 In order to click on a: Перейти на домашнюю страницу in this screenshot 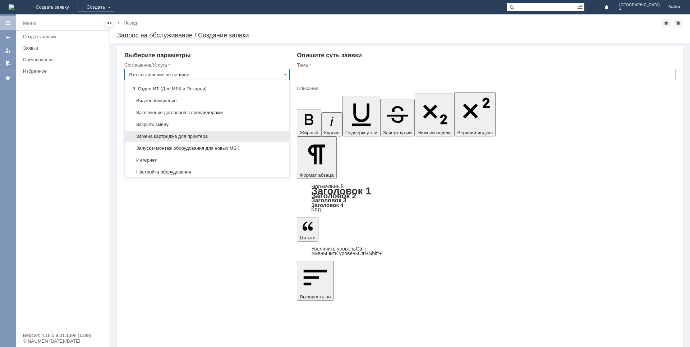, I will do `click(12, 7)`.